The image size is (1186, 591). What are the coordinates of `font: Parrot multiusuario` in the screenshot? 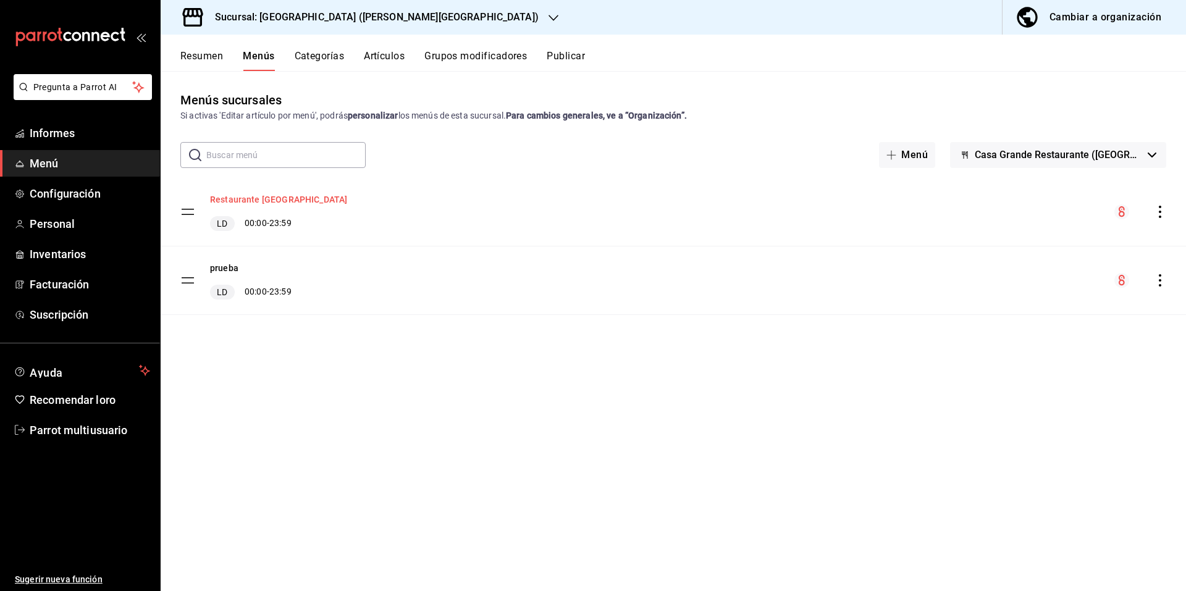 It's located at (78, 430).